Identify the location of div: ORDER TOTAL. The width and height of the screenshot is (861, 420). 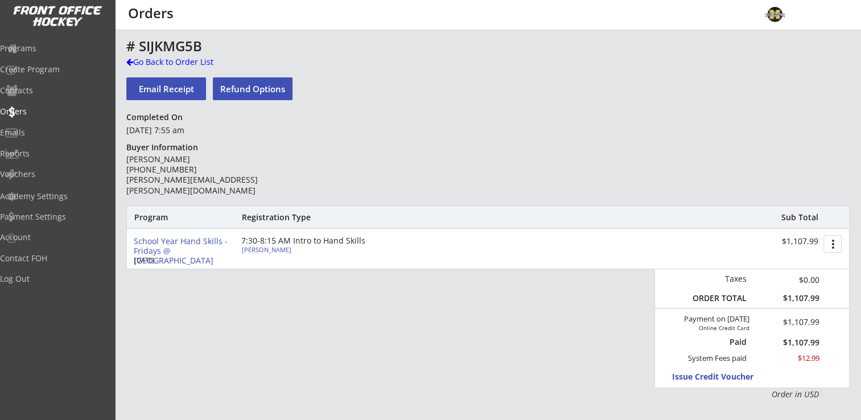
(717, 298).